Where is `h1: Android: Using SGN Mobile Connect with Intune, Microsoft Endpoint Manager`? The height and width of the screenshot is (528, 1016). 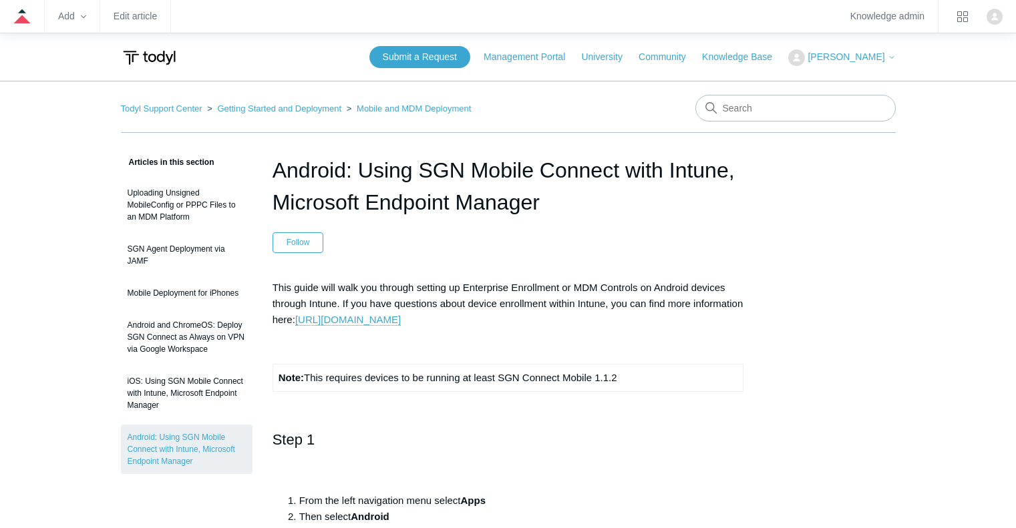
h1: Android: Using SGN Mobile Connect with Intune, Microsoft Endpoint Manager is located at coordinates (508, 186).